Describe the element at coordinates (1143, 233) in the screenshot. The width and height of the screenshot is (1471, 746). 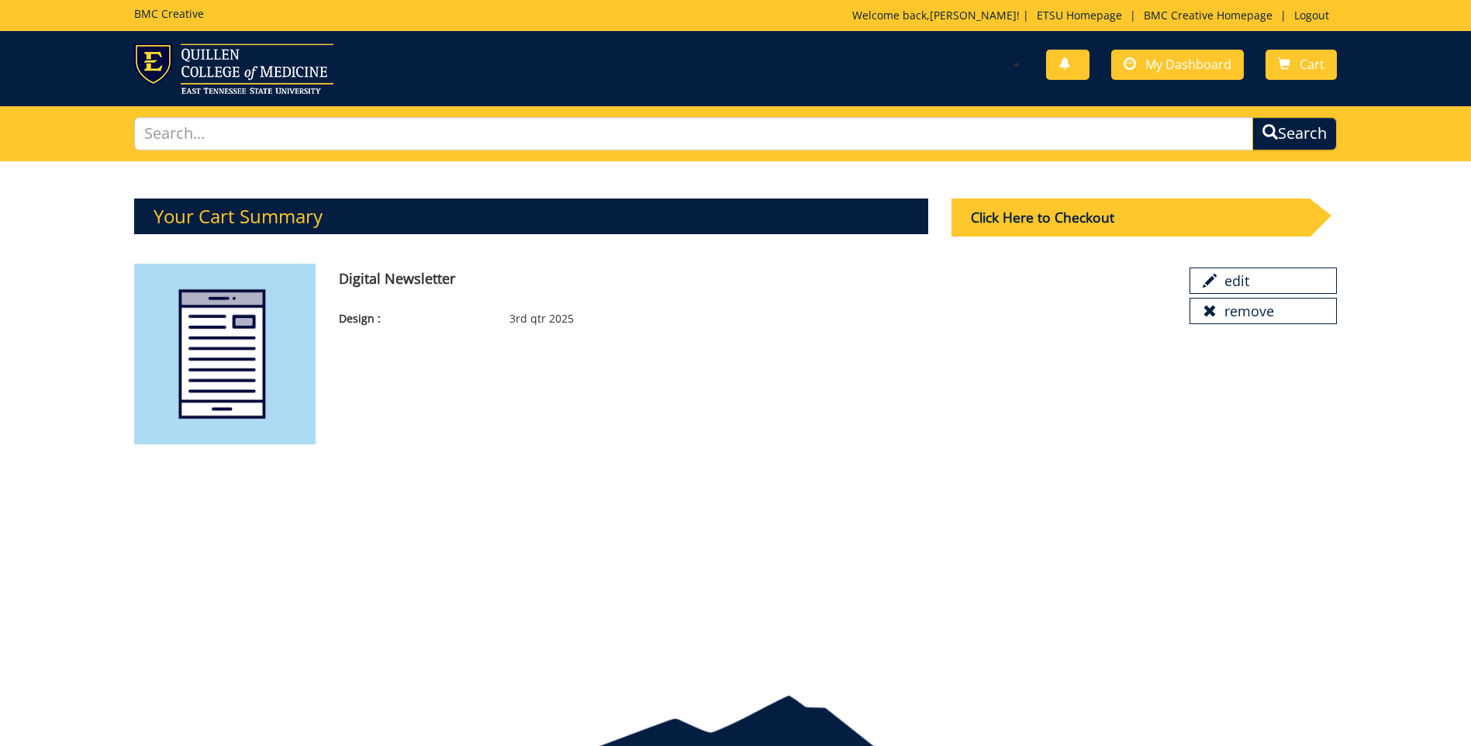
I see `a: Click Here to Checkout` at that location.